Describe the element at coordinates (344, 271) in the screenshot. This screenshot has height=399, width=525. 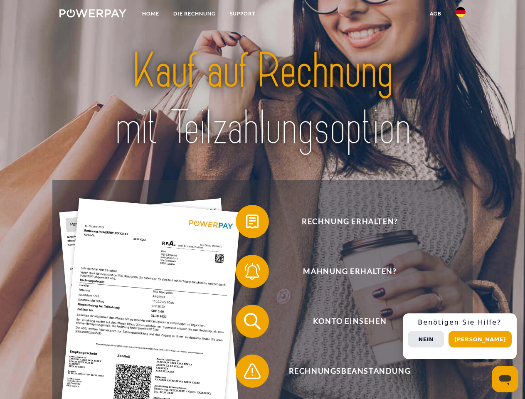
I see `a: Mahnung erhalten?` at that location.